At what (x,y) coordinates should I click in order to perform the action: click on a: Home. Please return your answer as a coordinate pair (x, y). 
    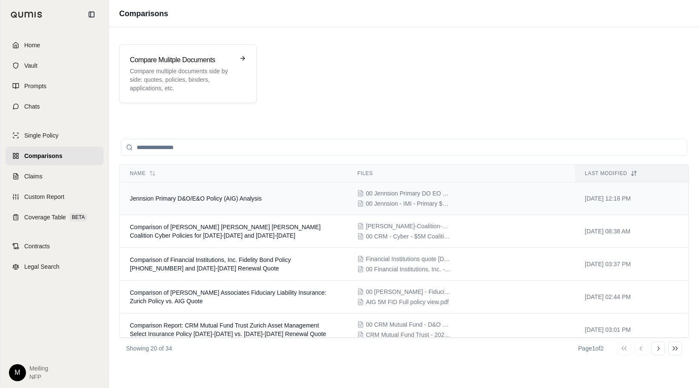
    Looking at the image, I should click on (54, 45).